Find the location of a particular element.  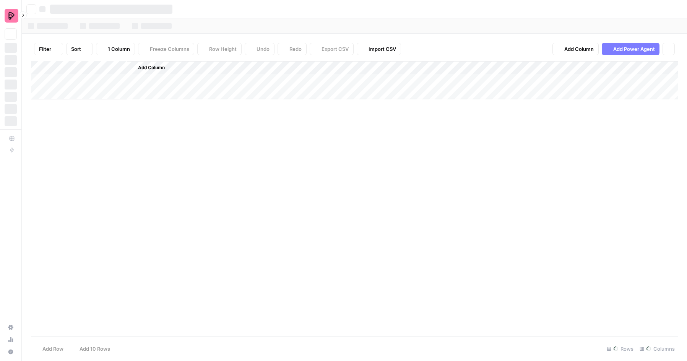

button: Export CSV is located at coordinates (331, 49).